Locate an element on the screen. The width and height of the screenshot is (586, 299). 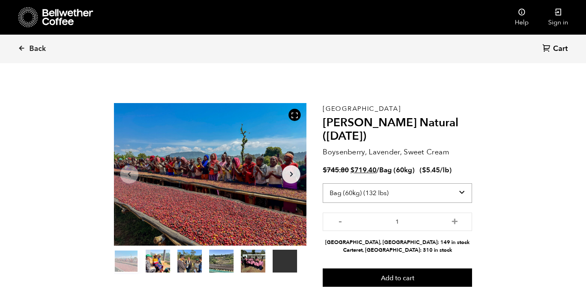
button: Add to cart is located at coordinates (397, 278).